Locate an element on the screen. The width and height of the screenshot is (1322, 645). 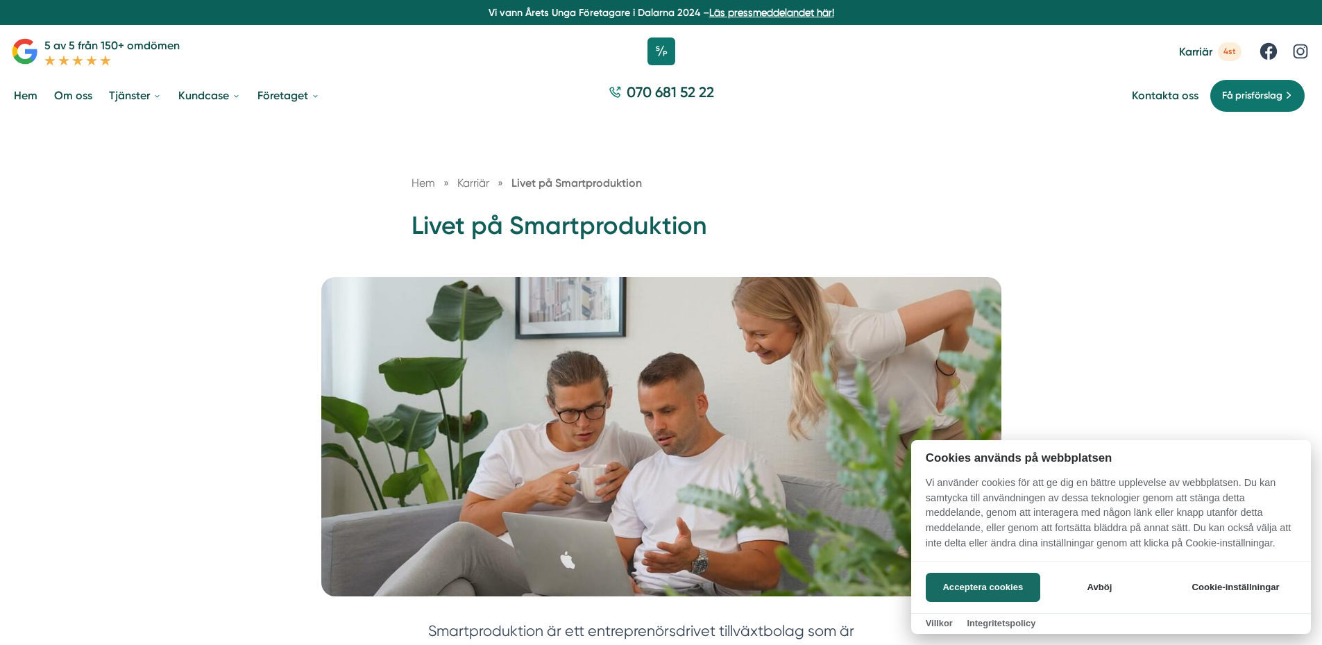
a: Integritetspolicy is located at coordinates (1000, 622).